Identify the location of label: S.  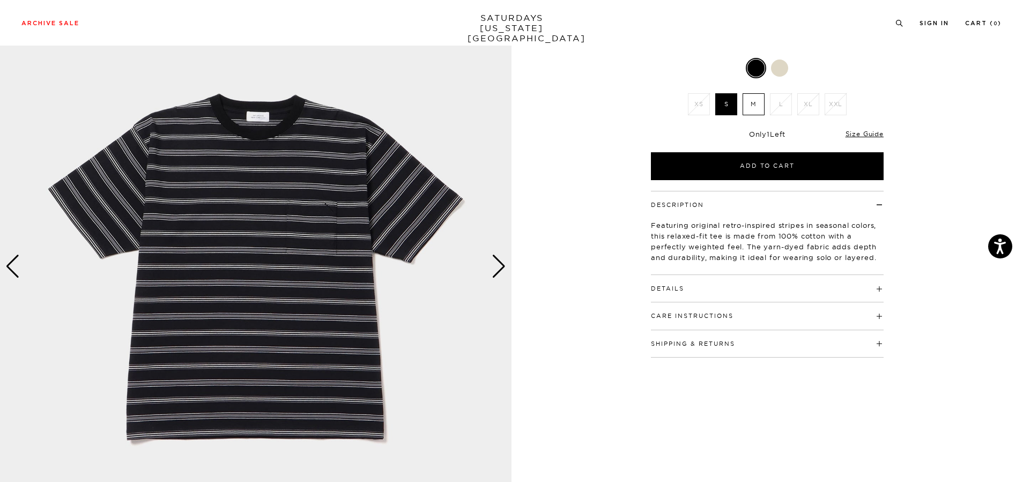
(726, 104).